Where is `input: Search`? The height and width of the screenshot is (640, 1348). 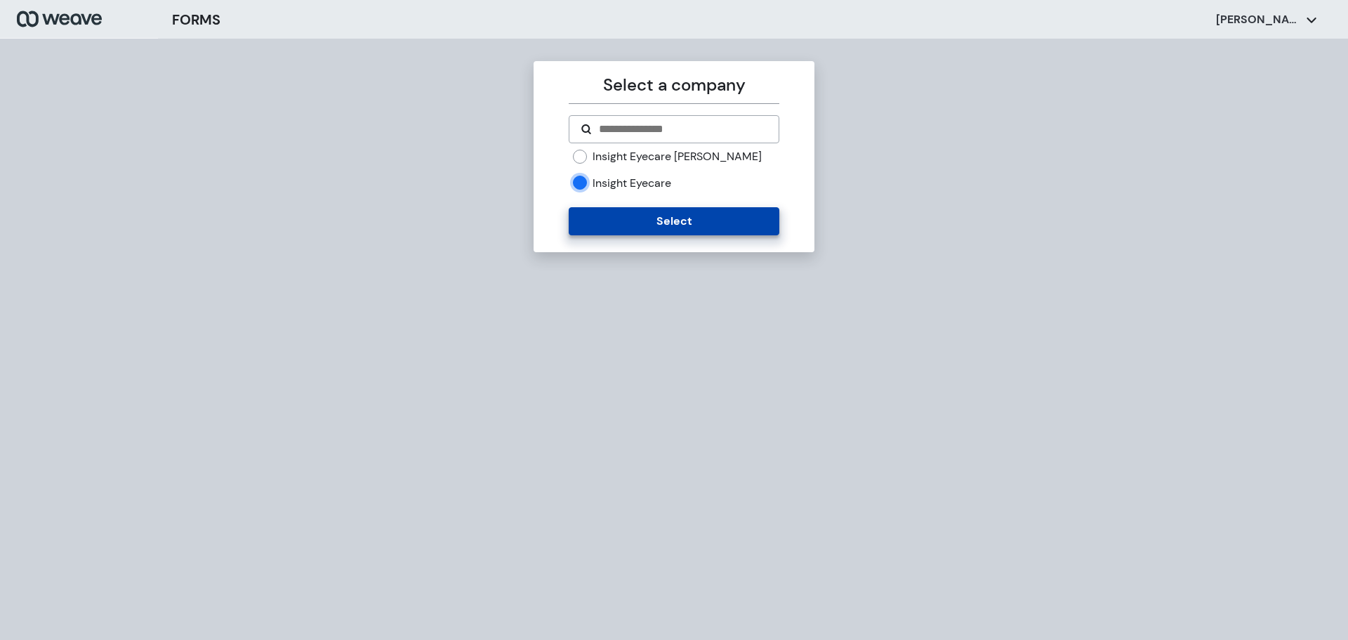
input: Search is located at coordinates (682, 129).